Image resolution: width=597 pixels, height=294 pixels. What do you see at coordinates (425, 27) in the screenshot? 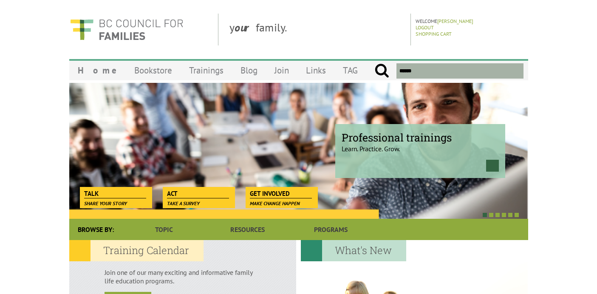
I see `a: Logout` at bounding box center [425, 27].